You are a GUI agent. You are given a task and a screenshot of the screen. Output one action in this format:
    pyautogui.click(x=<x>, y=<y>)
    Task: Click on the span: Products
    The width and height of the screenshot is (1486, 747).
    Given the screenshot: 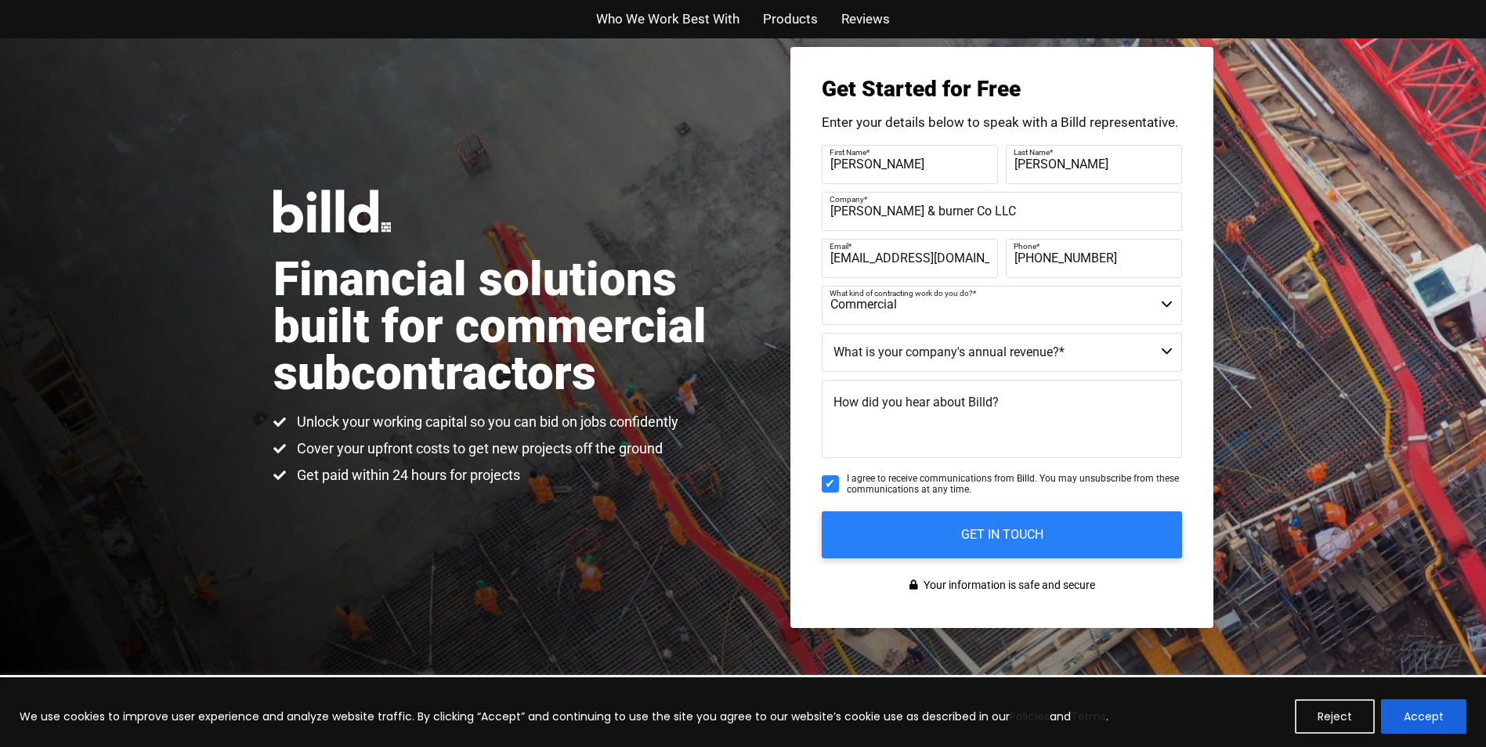 What is the action you would take?
    pyautogui.click(x=790, y=19)
    